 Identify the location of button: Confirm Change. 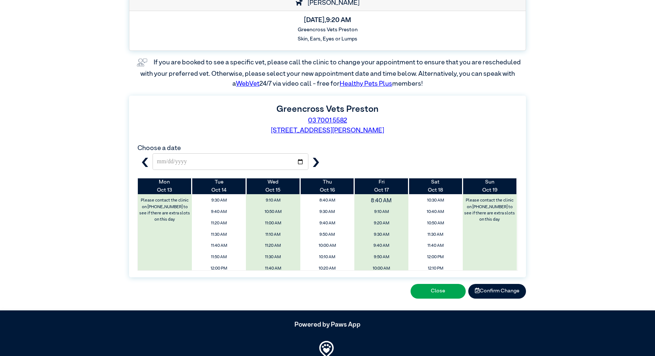
(497, 291).